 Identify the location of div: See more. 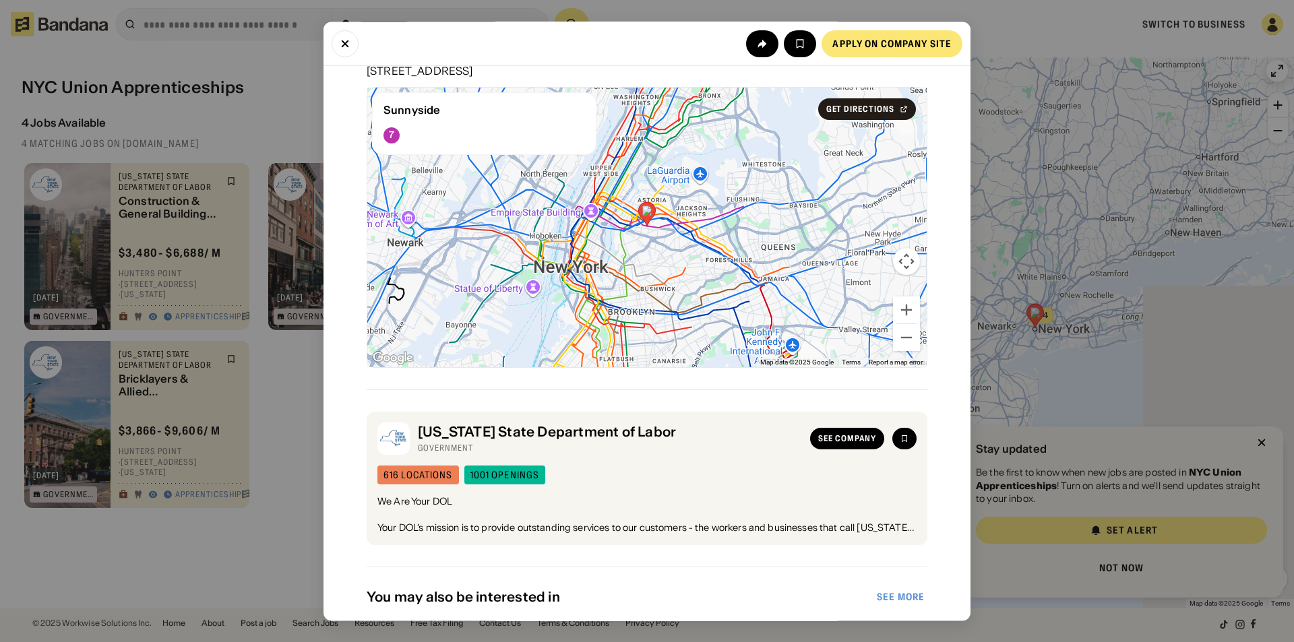
(901, 598).